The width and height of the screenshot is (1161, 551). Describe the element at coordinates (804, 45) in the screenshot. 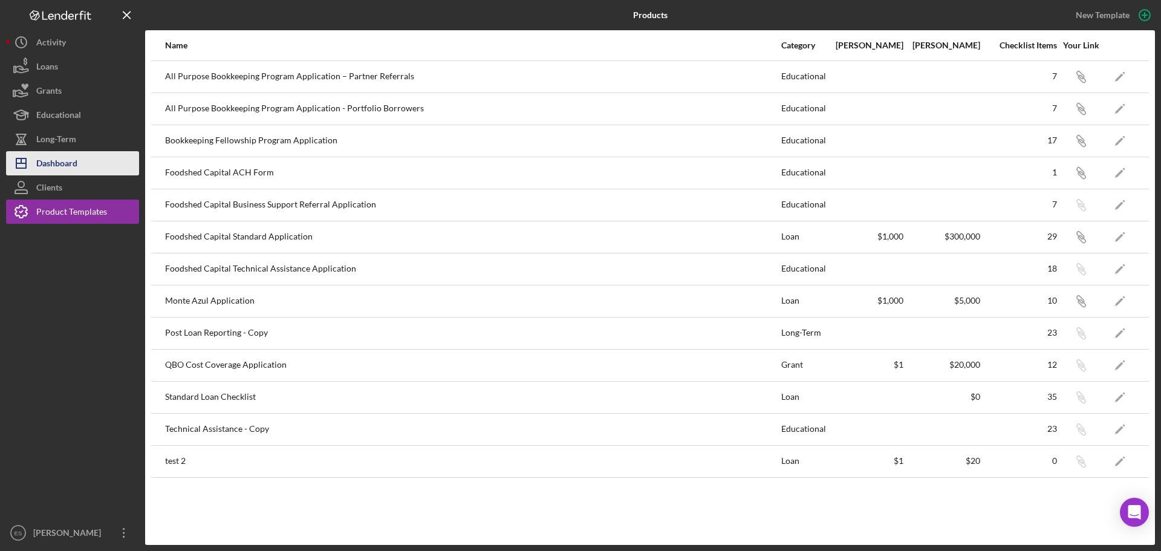

I see `div: Category` at that location.